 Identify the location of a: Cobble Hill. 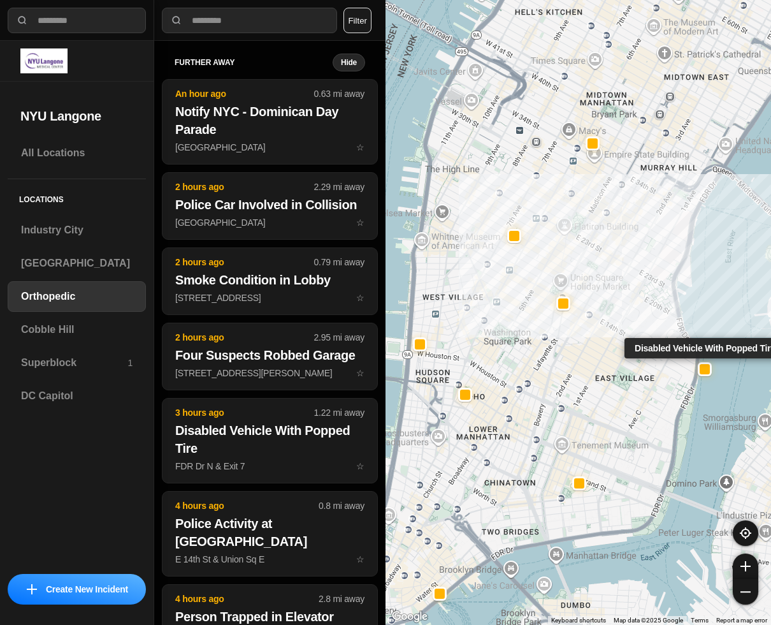
(76, 330).